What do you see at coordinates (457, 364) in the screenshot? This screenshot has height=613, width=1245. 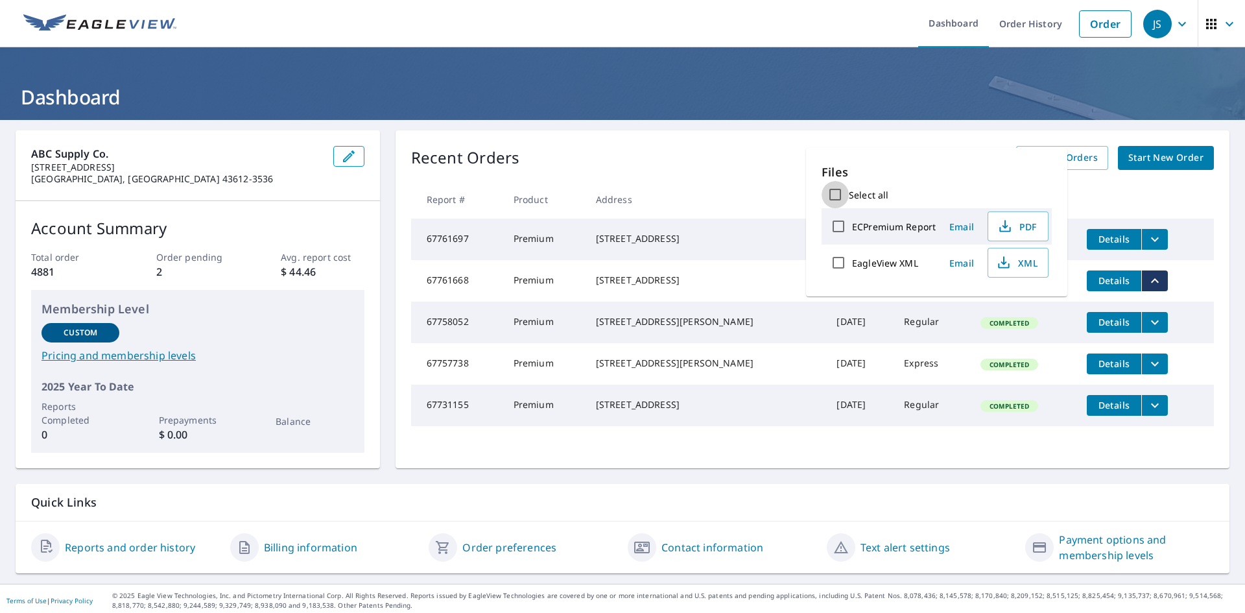 I see `td: 67757738` at bounding box center [457, 364].